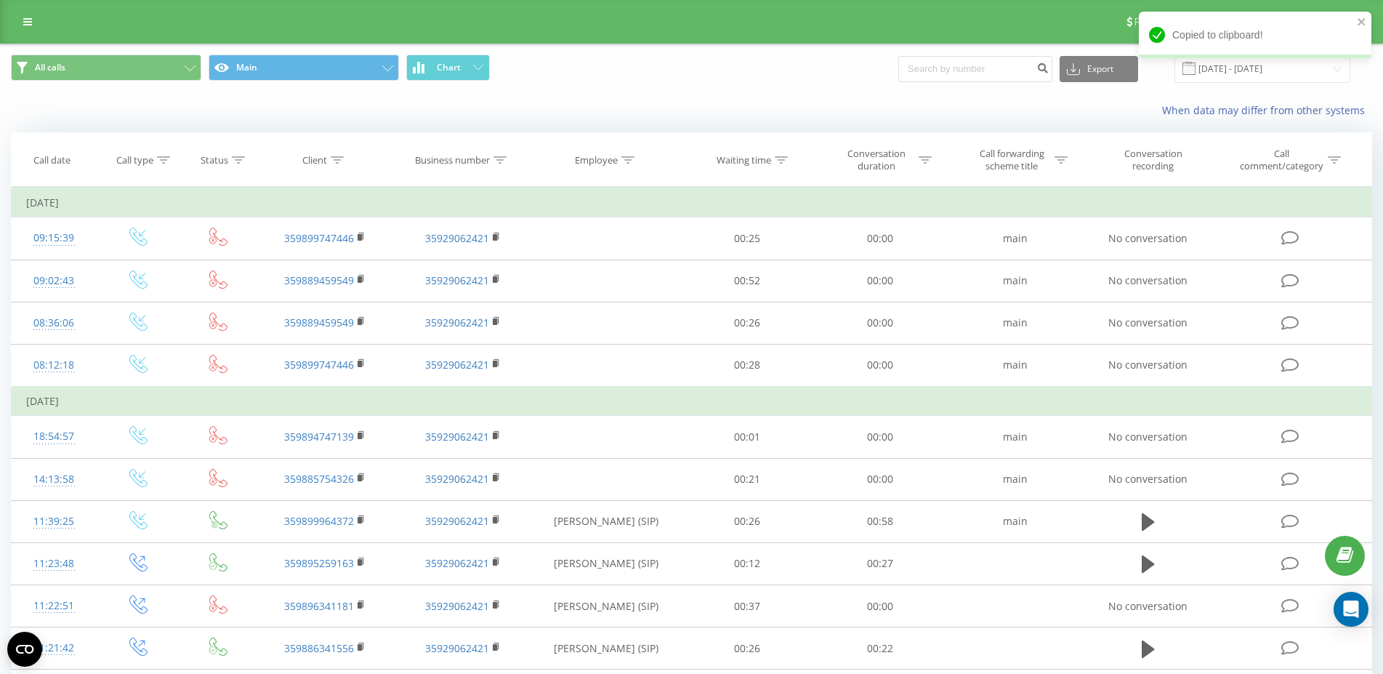 This screenshot has width=1383, height=674. I want to click on td: 00:01, so click(747, 437).